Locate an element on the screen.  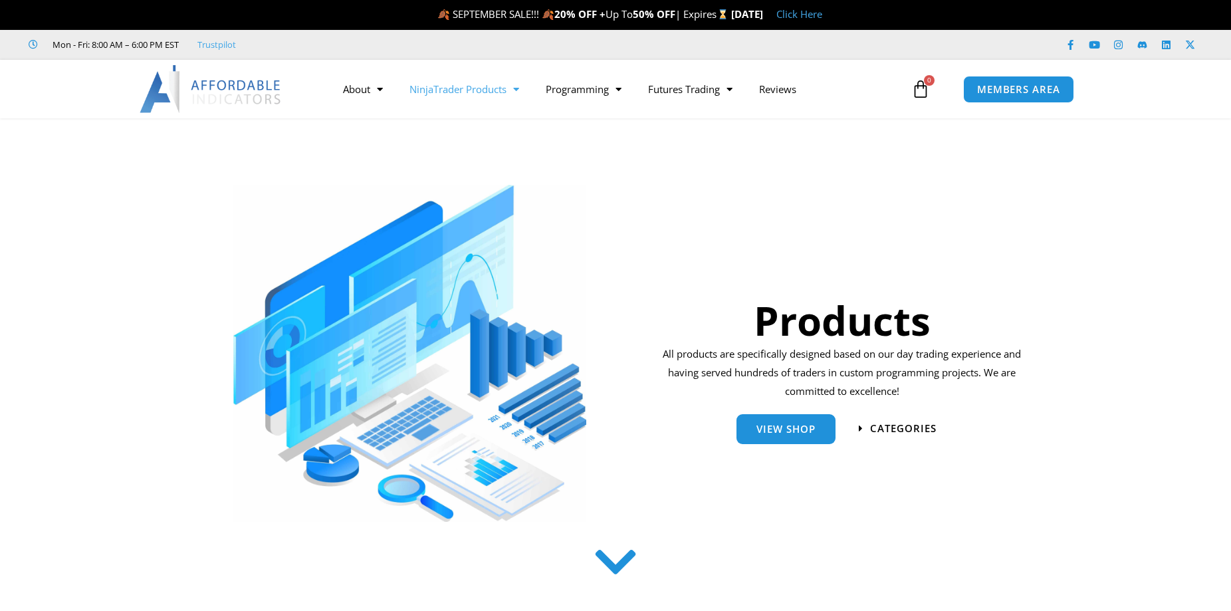
span: MEMBERS AREA is located at coordinates (1018, 89).